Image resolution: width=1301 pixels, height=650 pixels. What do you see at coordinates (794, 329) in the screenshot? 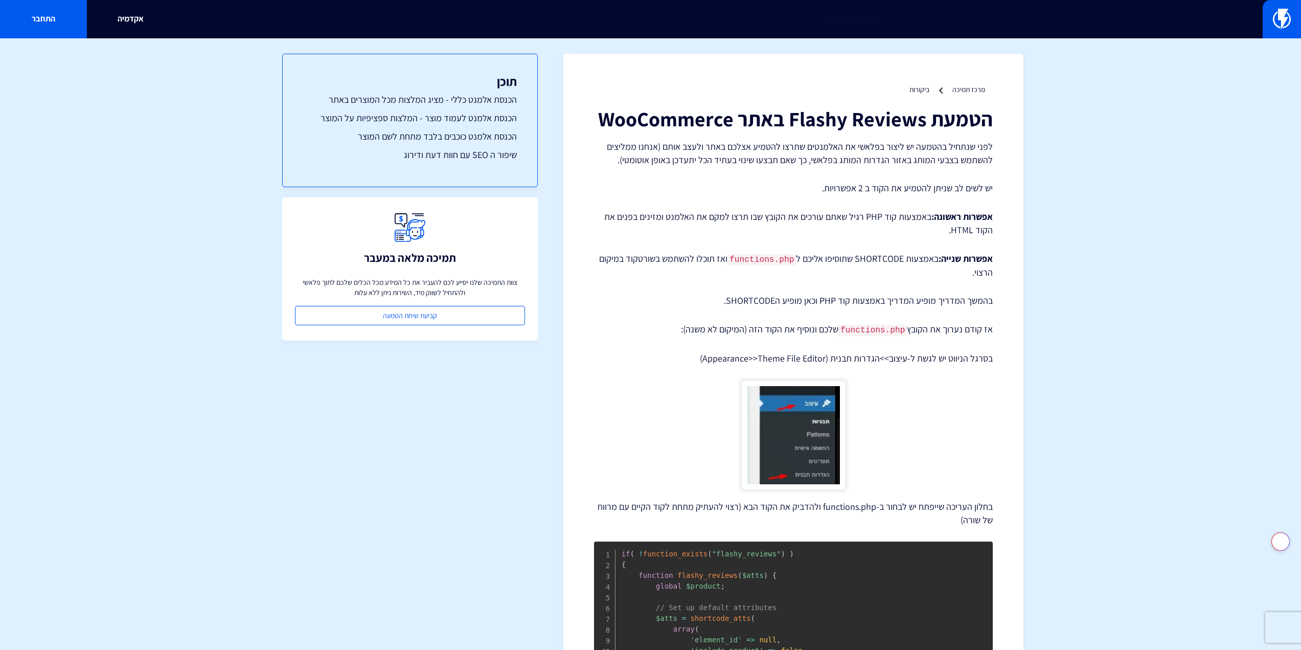
I see `p: אז קודם נערוך את הקובץ שלכם ונוסיף את הקוד הזה (המיקום לא משנה):` at bounding box center [794, 329].